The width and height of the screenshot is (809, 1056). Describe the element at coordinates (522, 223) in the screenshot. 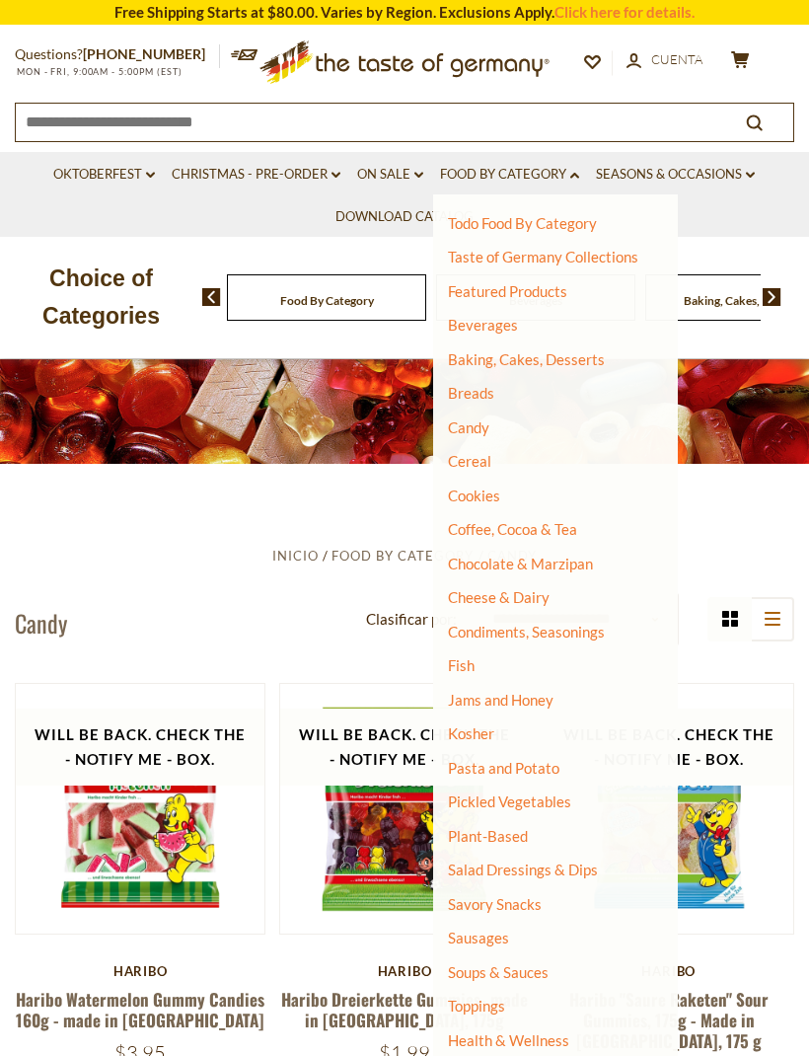

I see `a: Todo Food By Category` at that location.